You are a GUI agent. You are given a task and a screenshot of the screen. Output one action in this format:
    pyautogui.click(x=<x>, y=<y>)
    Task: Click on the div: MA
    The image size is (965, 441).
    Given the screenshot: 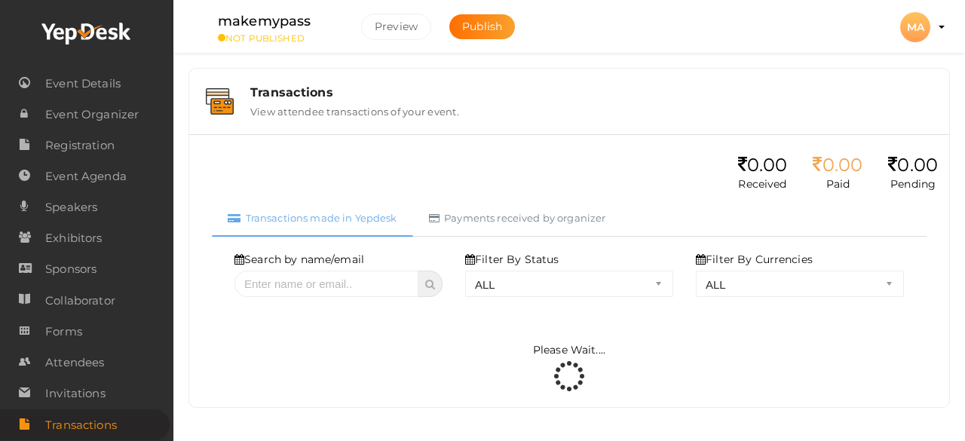 What is the action you would take?
    pyautogui.click(x=915, y=27)
    